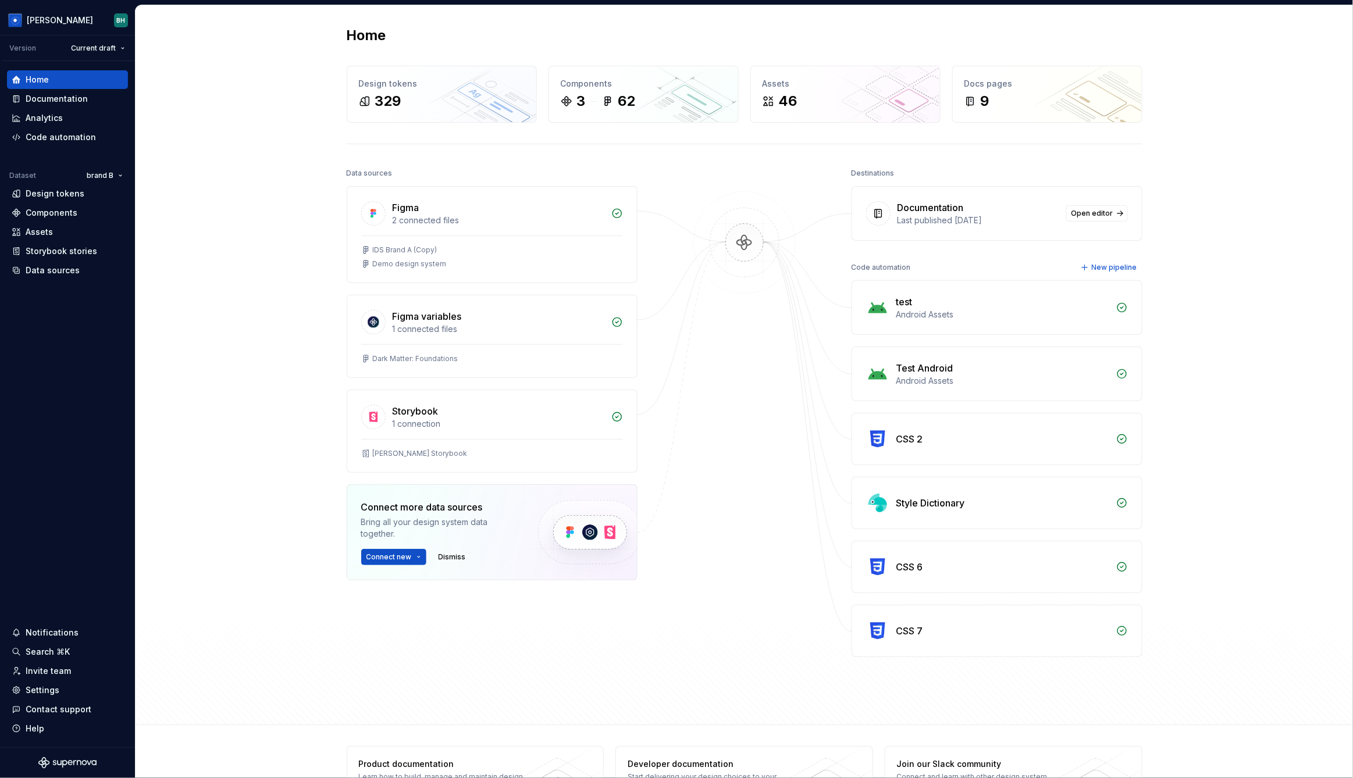 This screenshot has height=778, width=1353. Describe the element at coordinates (1097, 213) in the screenshot. I see `a: Open editor` at that location.